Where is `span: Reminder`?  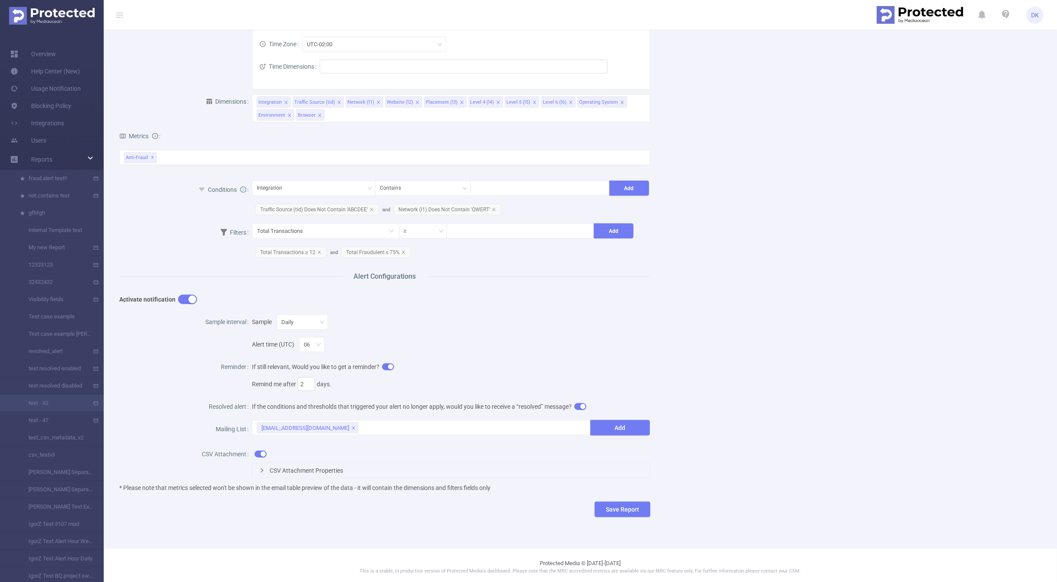
span: Reminder is located at coordinates (233, 367).